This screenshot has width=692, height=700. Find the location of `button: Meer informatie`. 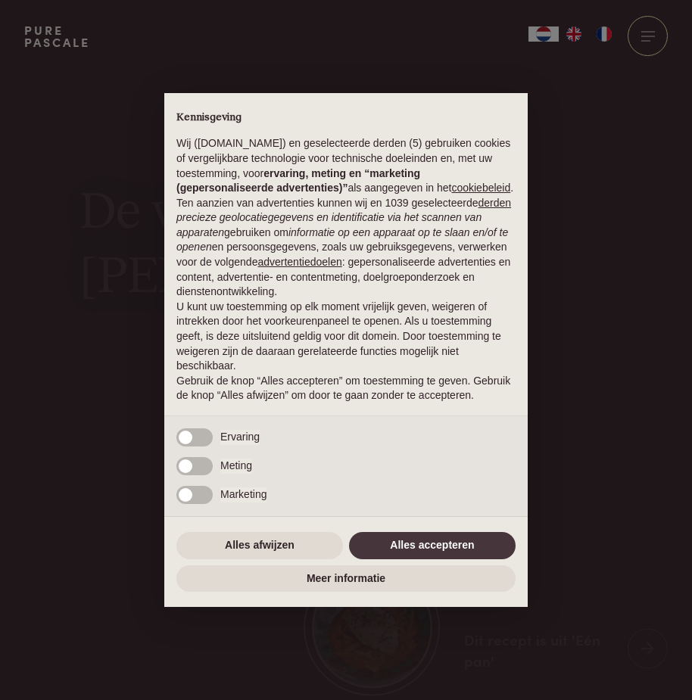

button: Meer informatie is located at coordinates (346, 579).